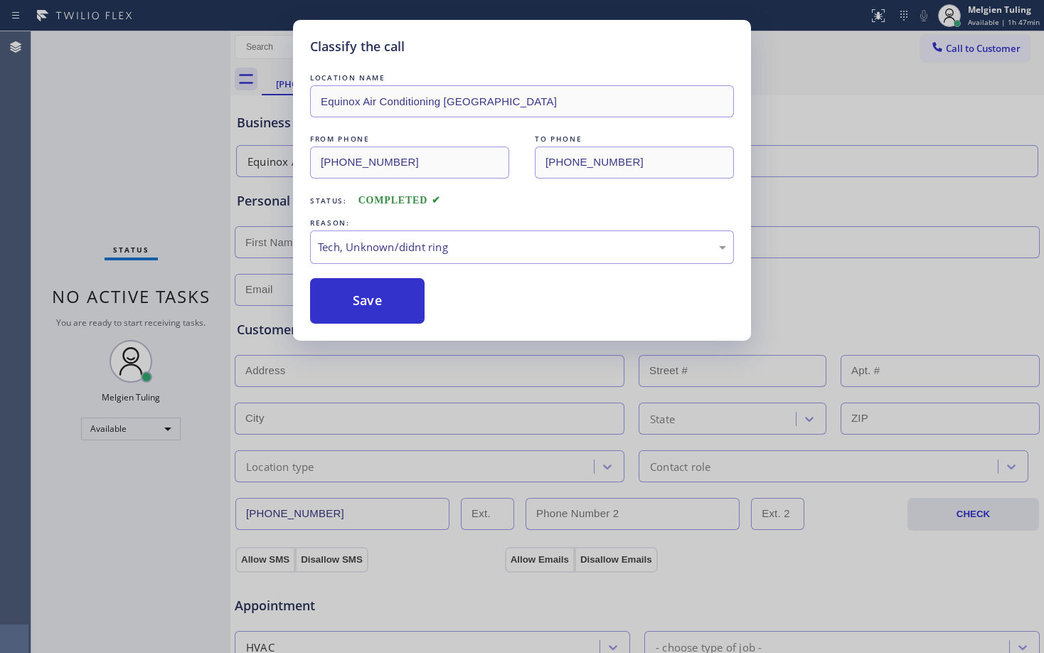  What do you see at coordinates (634, 139) in the screenshot?
I see `div: TO PHONE` at bounding box center [634, 139].